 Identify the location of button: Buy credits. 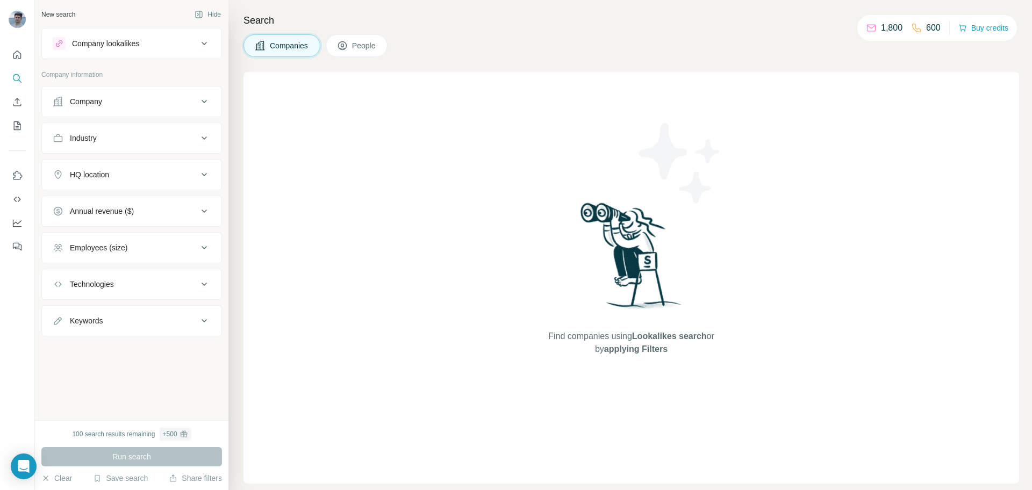
(983, 28).